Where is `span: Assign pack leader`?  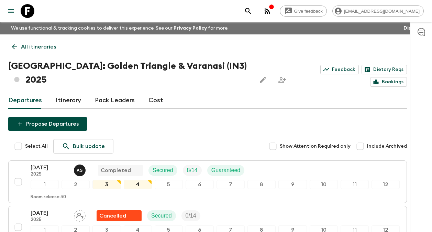 span: Assign pack leader is located at coordinates (80, 215).